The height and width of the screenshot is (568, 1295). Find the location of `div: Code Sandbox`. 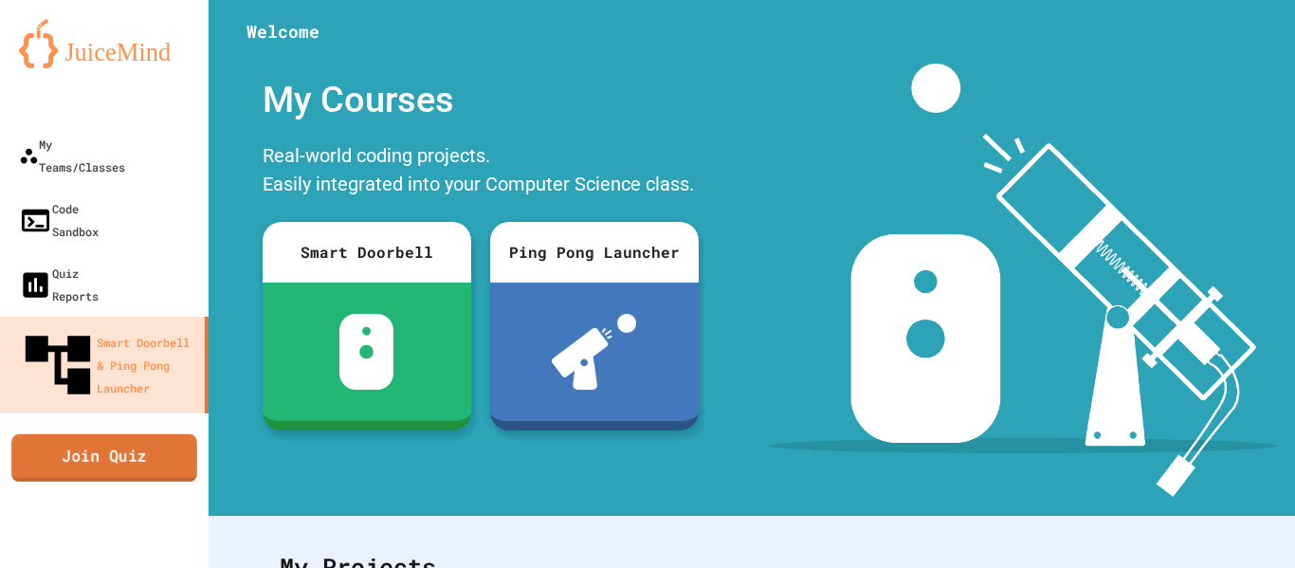

div: Code Sandbox is located at coordinates (59, 220).